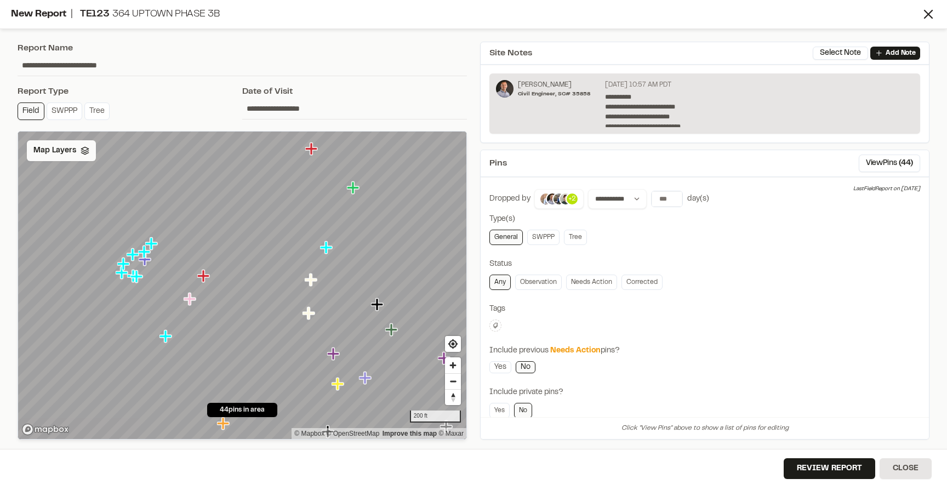 This screenshot has width=947, height=490. Describe the element at coordinates (410, 434) in the screenshot. I see `a: Map feedback` at that location.